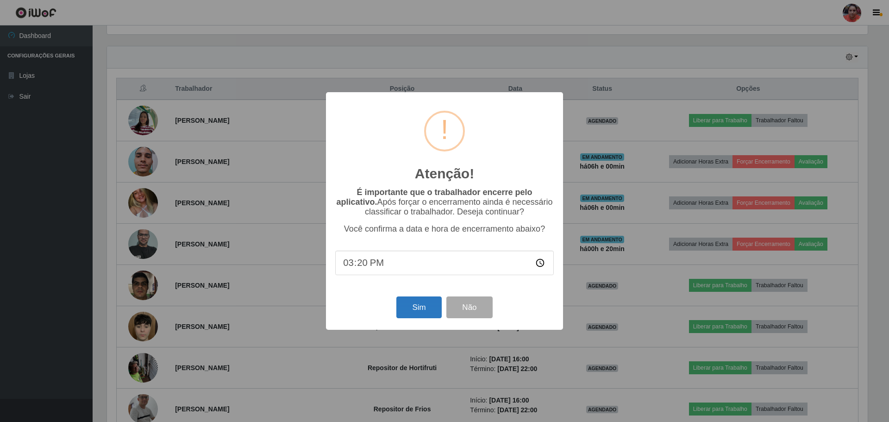 Image resolution: width=889 pixels, height=422 pixels. What do you see at coordinates (444, 229) in the screenshot?
I see `p: Você confirma a data e hora de encerramento abaixo?` at bounding box center [444, 229].